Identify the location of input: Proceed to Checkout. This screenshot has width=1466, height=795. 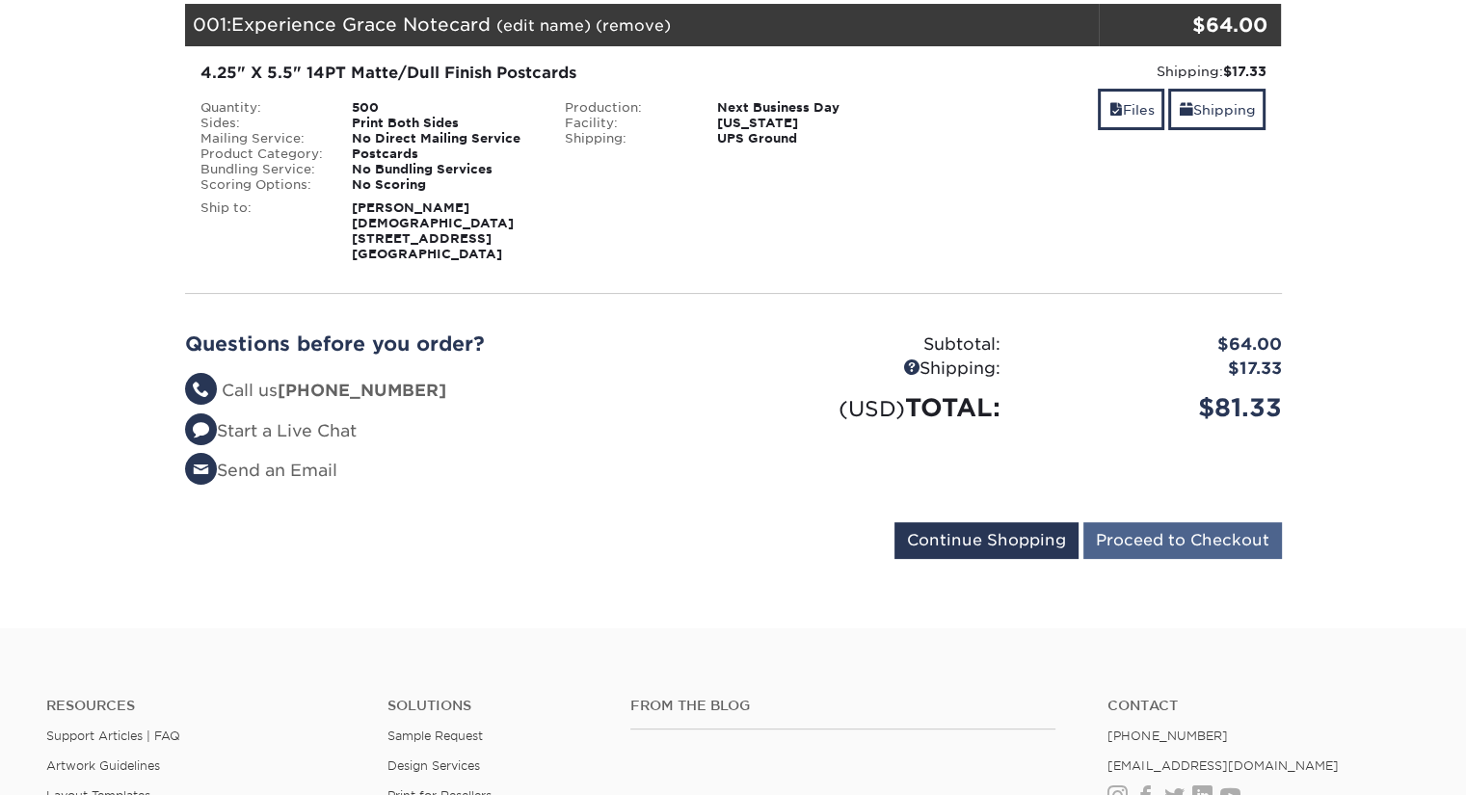
(1182, 541).